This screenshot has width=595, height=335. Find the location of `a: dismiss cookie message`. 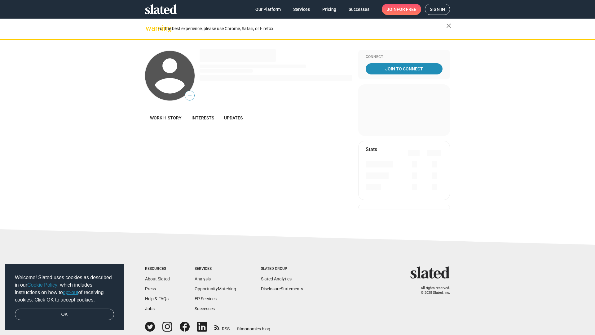

a: dismiss cookie message is located at coordinates (64, 314).